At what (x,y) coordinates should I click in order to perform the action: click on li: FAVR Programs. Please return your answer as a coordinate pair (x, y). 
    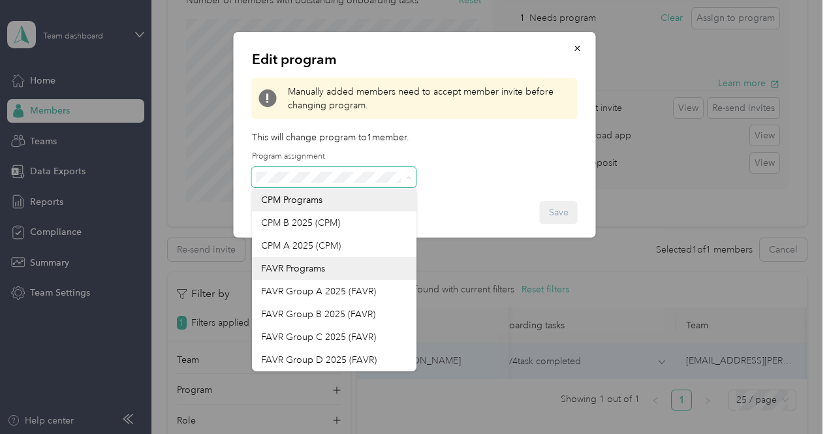
    Looking at the image, I should click on (334, 268).